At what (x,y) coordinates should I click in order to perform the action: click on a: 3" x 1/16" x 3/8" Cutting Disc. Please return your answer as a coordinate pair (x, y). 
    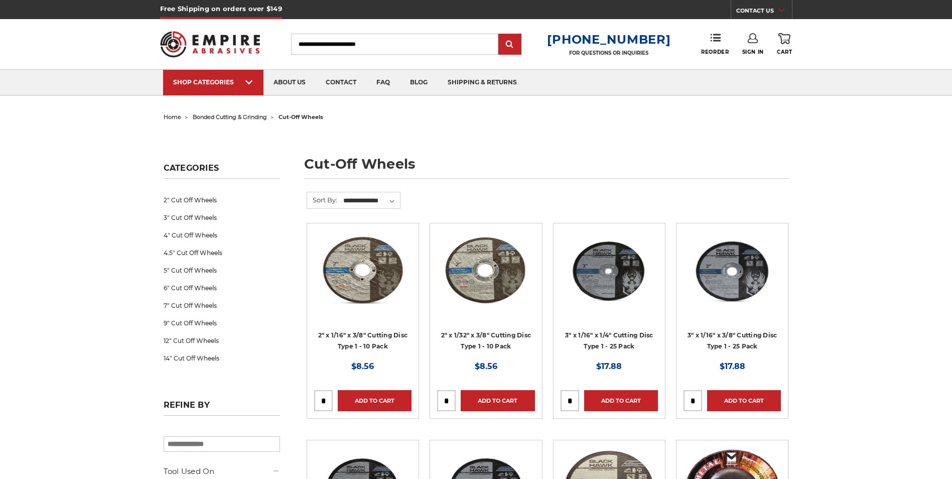
    Looking at the image, I should click on (732, 294).